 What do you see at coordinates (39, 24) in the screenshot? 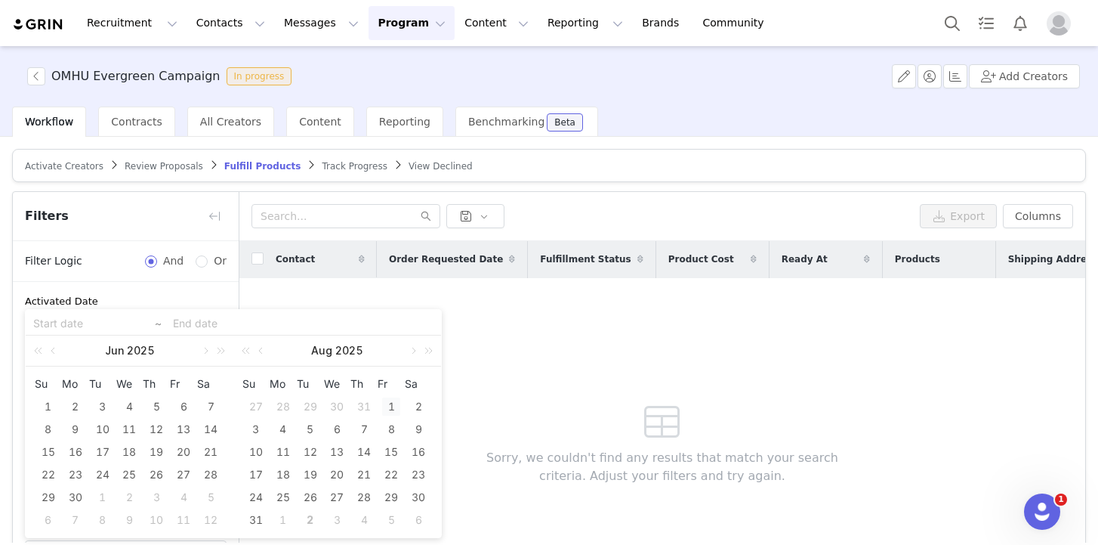
I see `img: grin logo` at bounding box center [39, 24].